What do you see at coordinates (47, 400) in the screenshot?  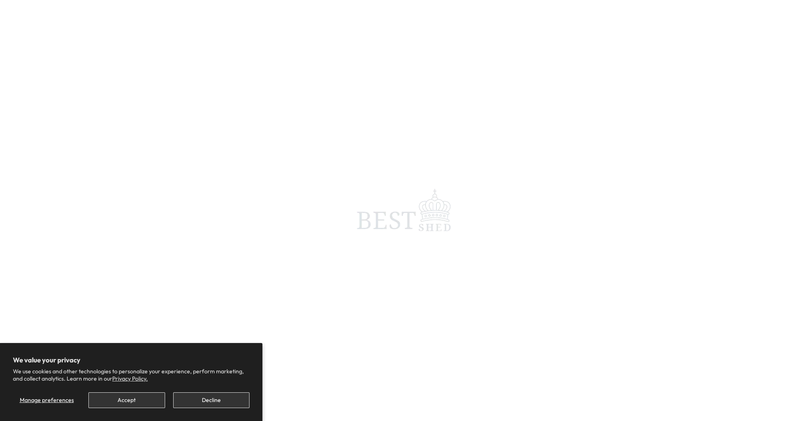 I see `span: Manage preferences` at bounding box center [47, 400].